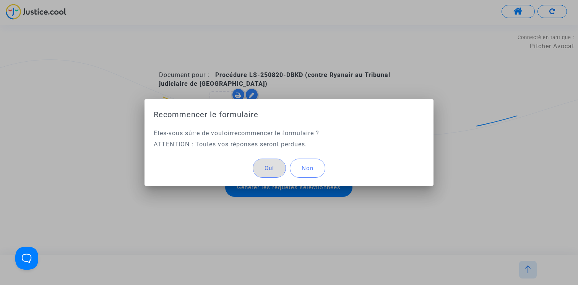 The height and width of the screenshot is (285, 578). What do you see at coordinates (276, 133) in the screenshot?
I see `span: recommencer le formulaire ?` at bounding box center [276, 133].